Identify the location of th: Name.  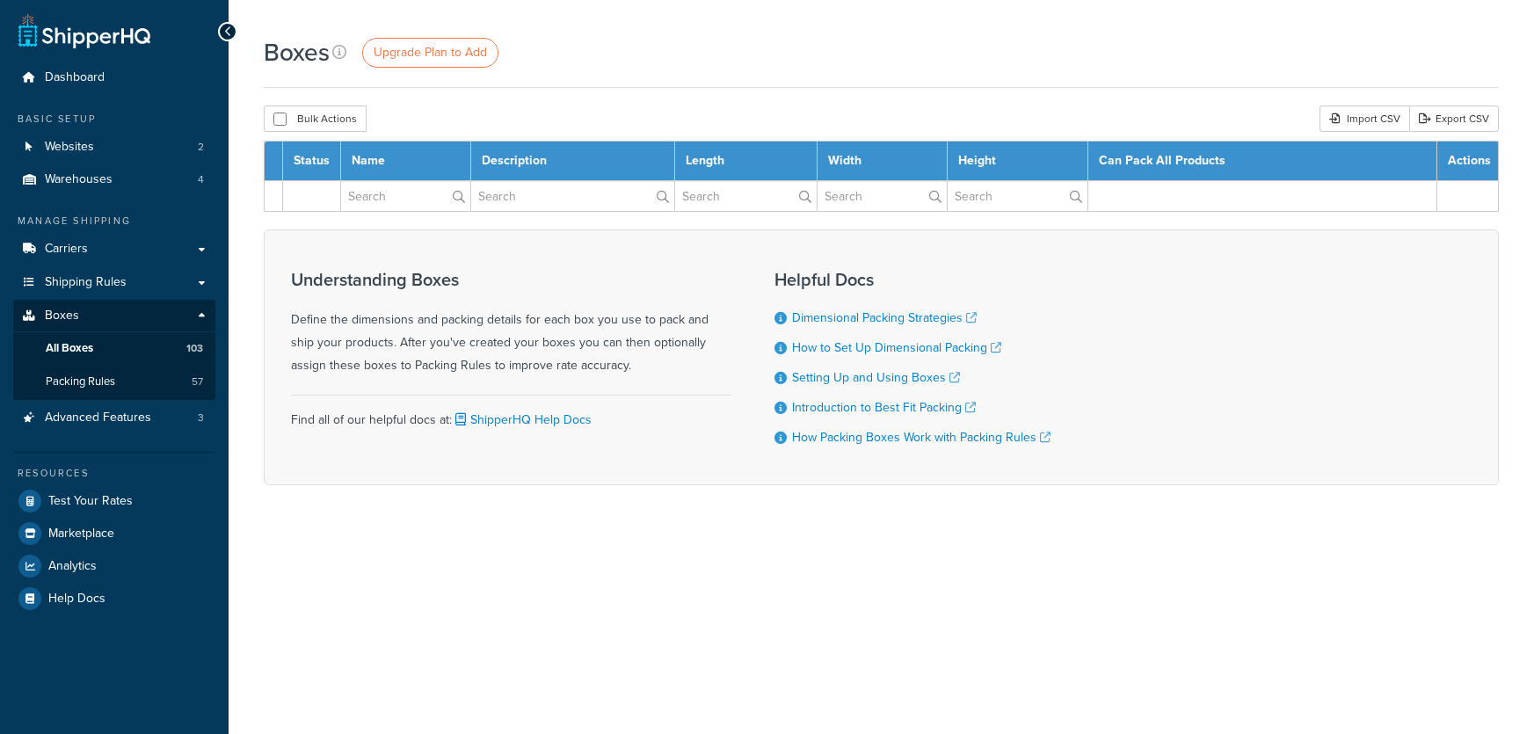
(406, 161).